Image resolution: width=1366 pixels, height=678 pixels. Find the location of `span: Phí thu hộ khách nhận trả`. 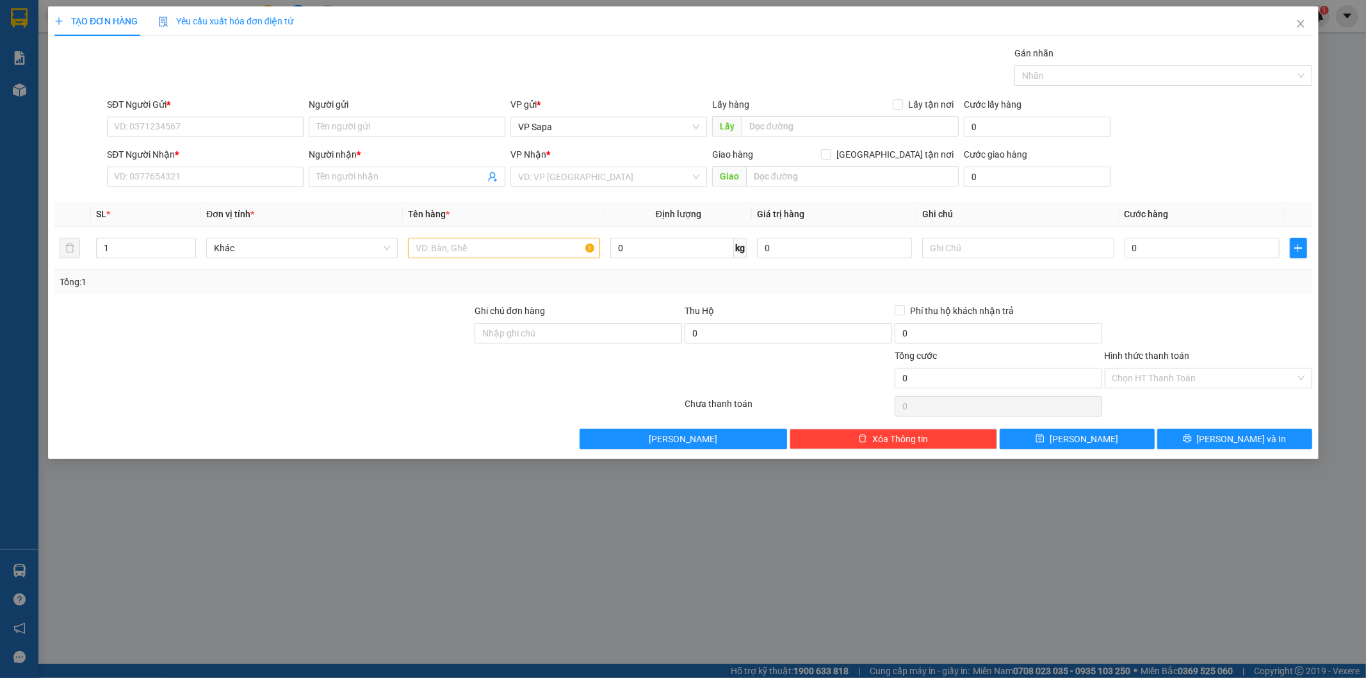

span: Phí thu hộ khách nhận trả is located at coordinates (961, 311).